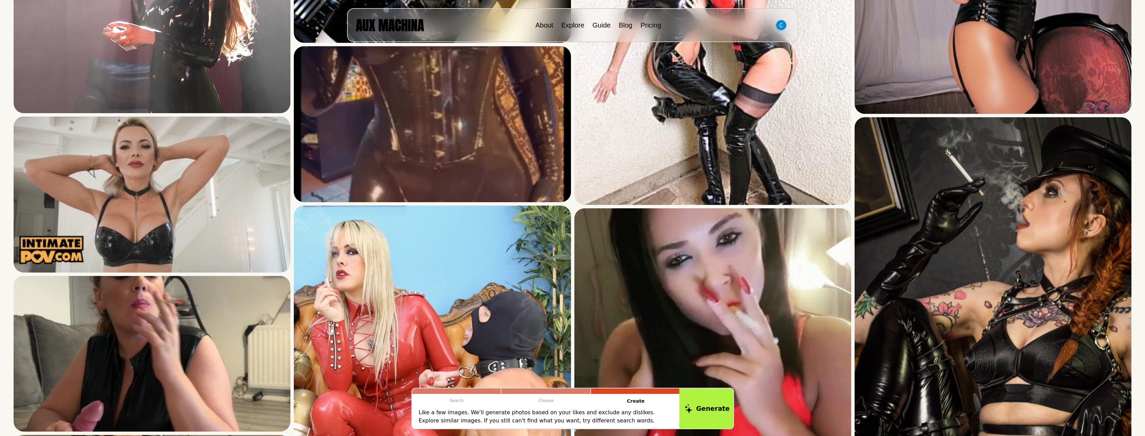 The height and width of the screenshot is (436, 1145). Describe the element at coordinates (651, 25) in the screenshot. I see `a: Pricing` at that location.